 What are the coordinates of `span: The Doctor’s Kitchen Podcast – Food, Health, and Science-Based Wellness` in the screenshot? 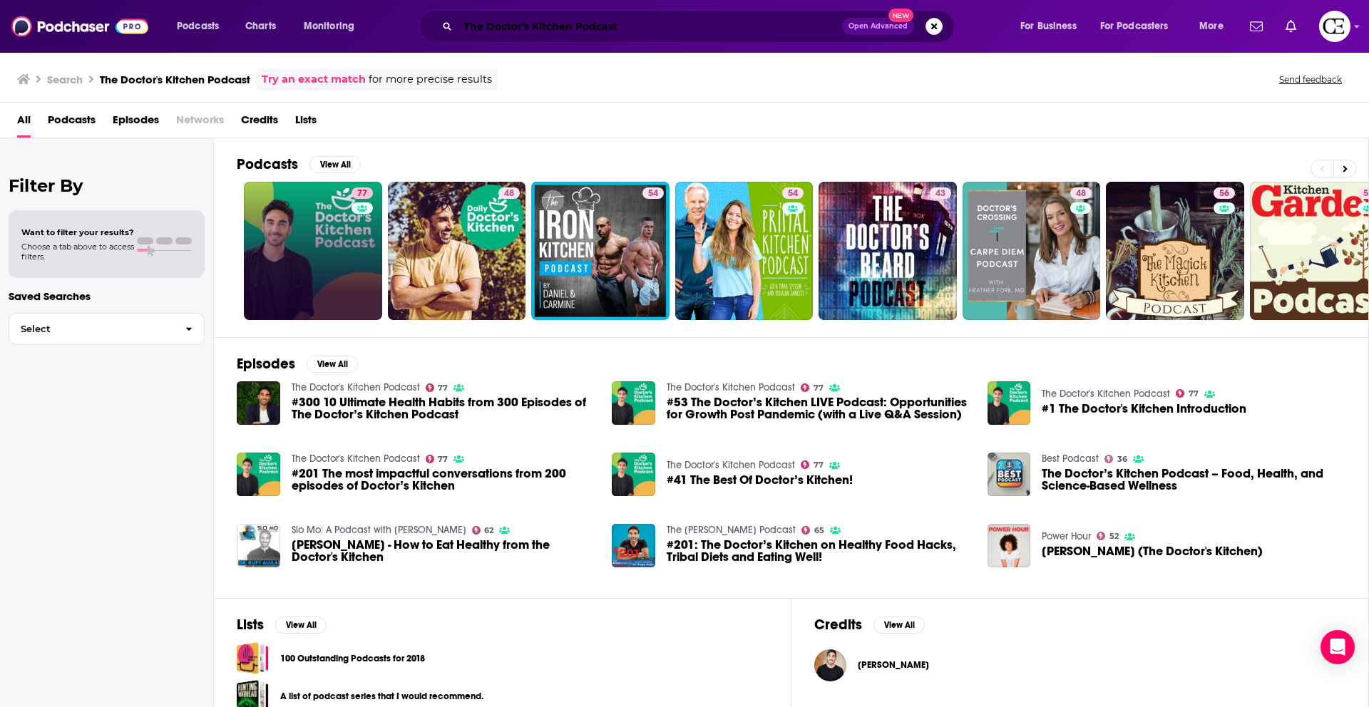 It's located at (1194, 480).